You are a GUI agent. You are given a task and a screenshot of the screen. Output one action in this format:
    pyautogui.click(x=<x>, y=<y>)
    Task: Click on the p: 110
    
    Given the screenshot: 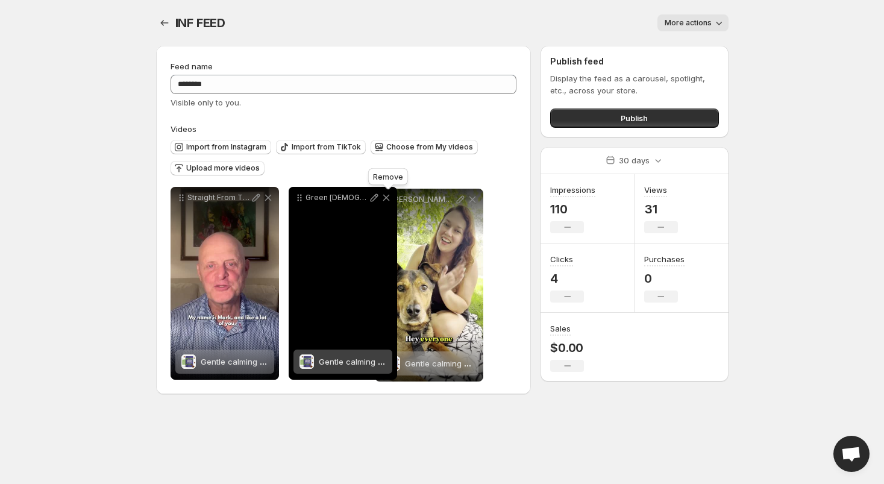 What is the action you would take?
    pyautogui.click(x=572, y=209)
    